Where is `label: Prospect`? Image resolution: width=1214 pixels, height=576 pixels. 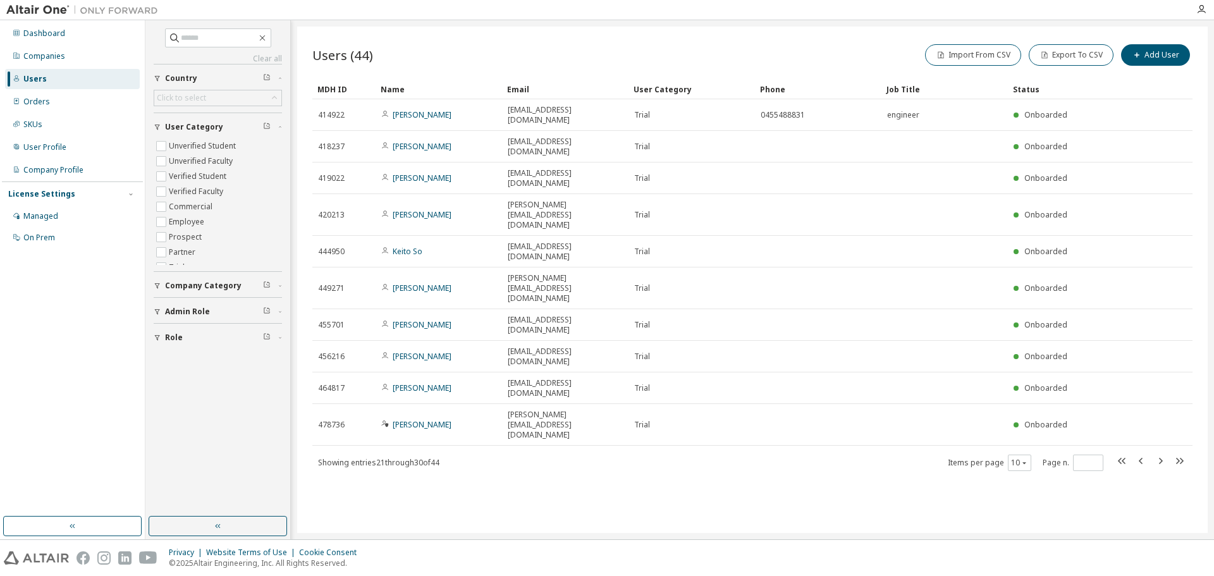
label: Prospect is located at coordinates (187, 237).